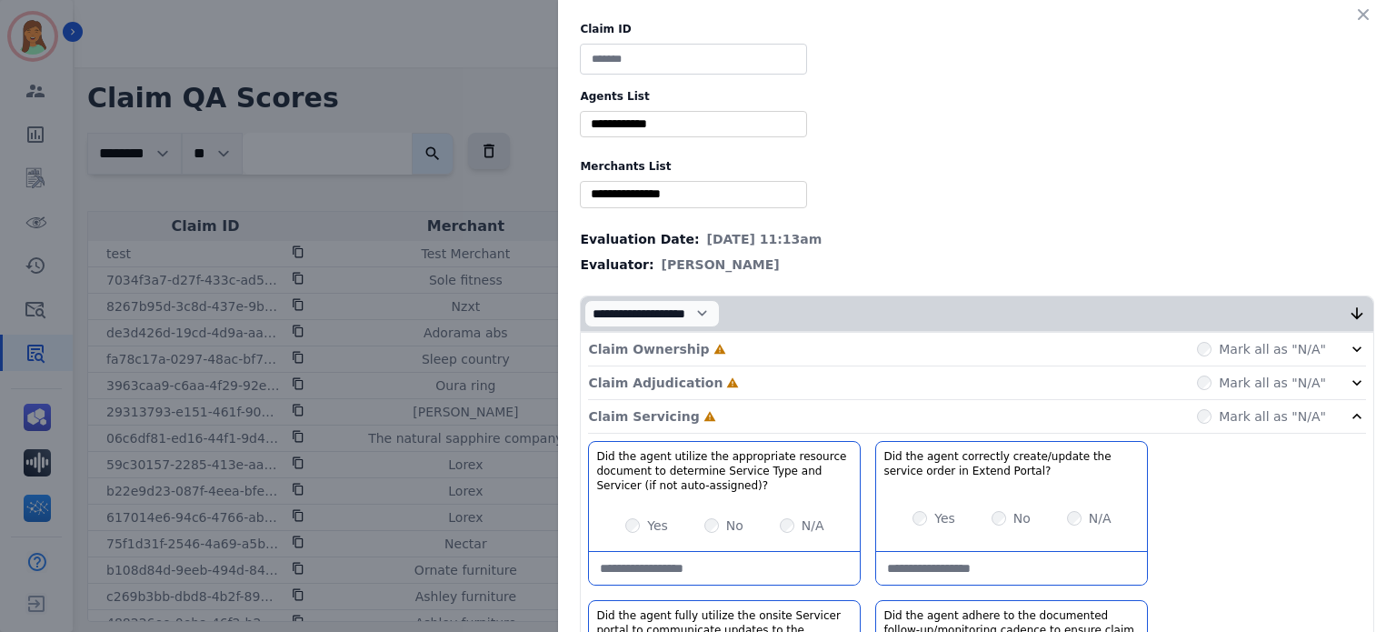 Image resolution: width=1396 pixels, height=632 pixels. Describe the element at coordinates (648, 349) in the screenshot. I see `p: Claim Ownership` at that location.